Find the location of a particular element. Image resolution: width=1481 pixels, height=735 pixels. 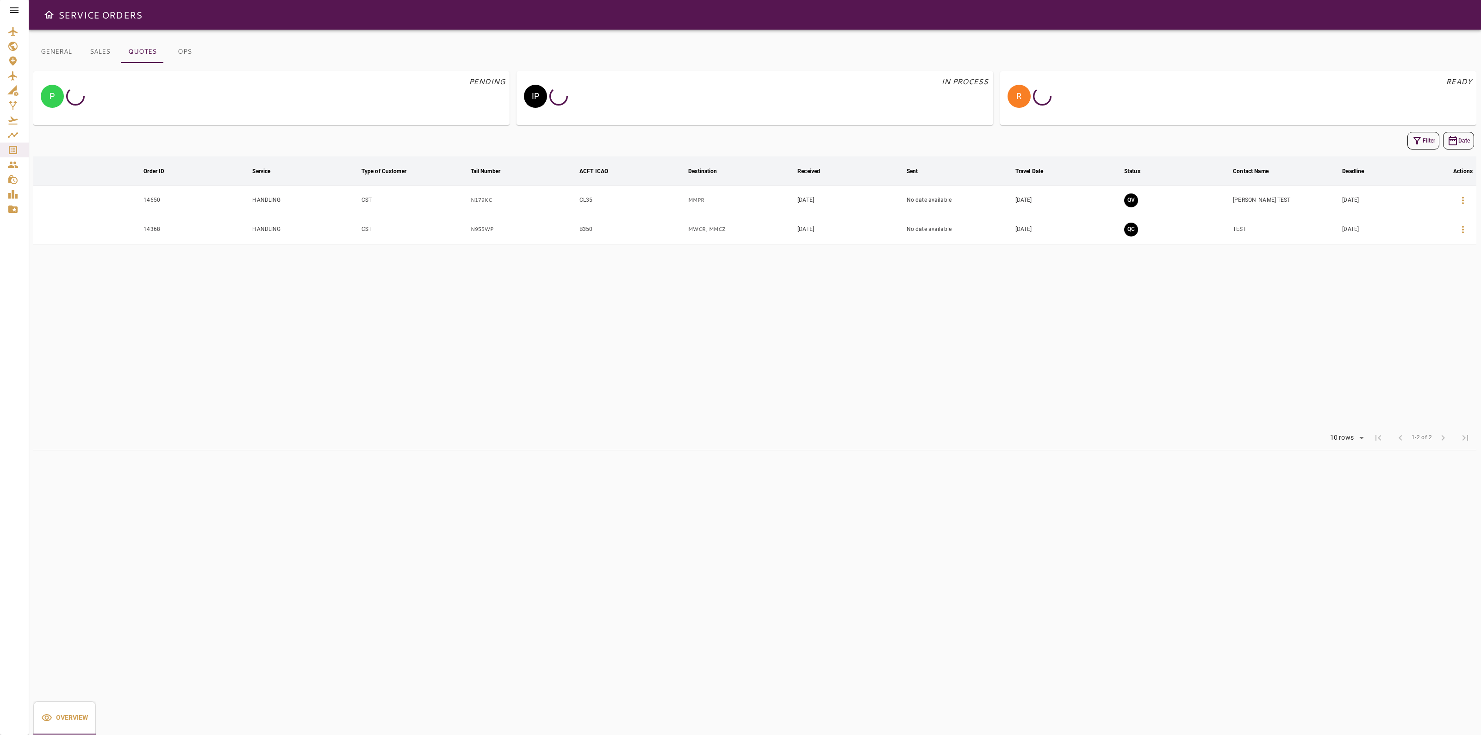

span: Tail Number is located at coordinates (492, 171).